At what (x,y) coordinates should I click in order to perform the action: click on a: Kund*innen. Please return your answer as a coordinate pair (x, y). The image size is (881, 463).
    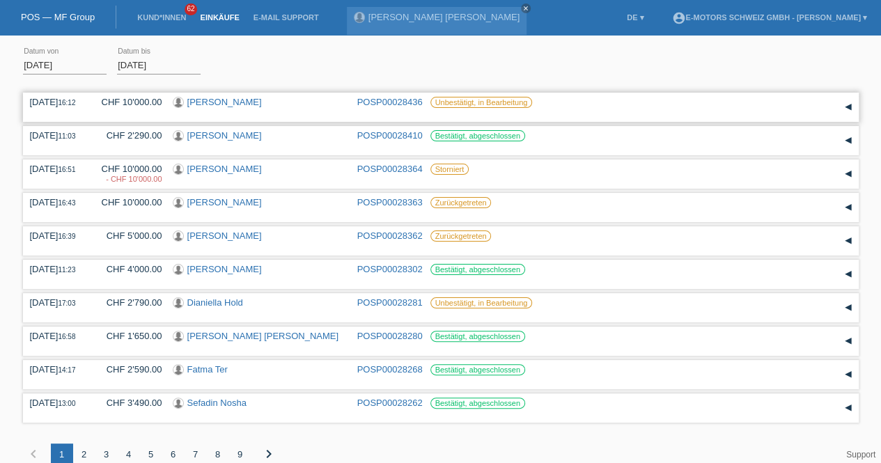
    Looking at the image, I should click on (162, 17).